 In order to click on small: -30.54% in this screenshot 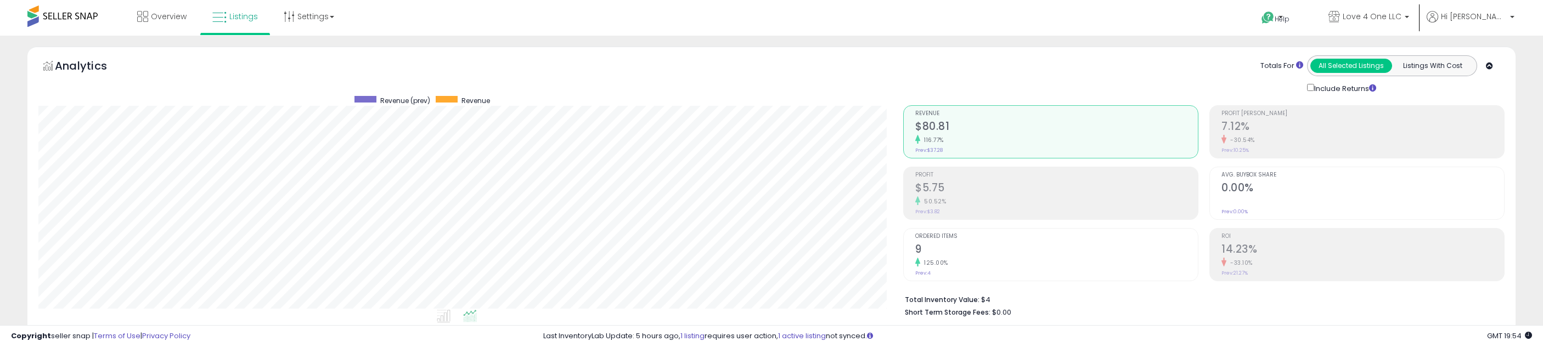, I will do `click(1240, 140)`.